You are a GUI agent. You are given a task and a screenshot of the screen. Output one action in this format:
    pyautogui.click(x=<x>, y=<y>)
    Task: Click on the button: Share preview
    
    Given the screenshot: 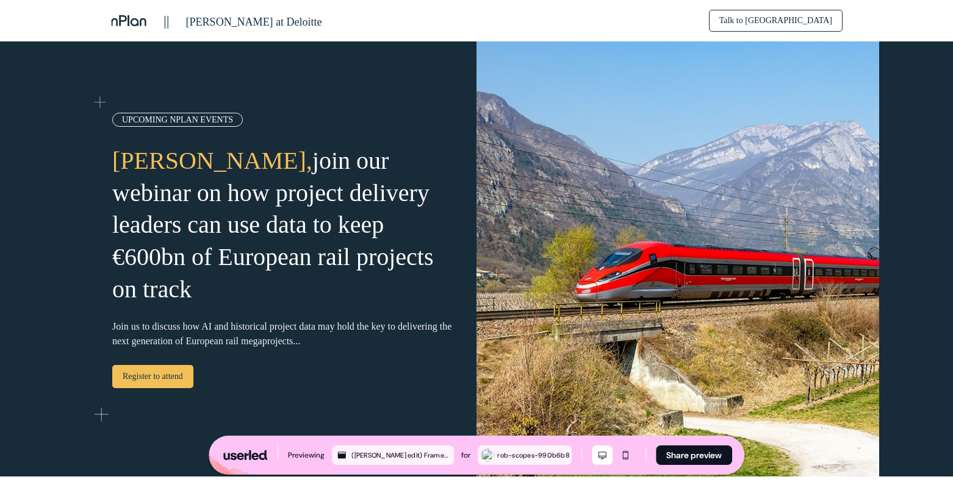 What is the action you would take?
    pyautogui.click(x=693, y=456)
    